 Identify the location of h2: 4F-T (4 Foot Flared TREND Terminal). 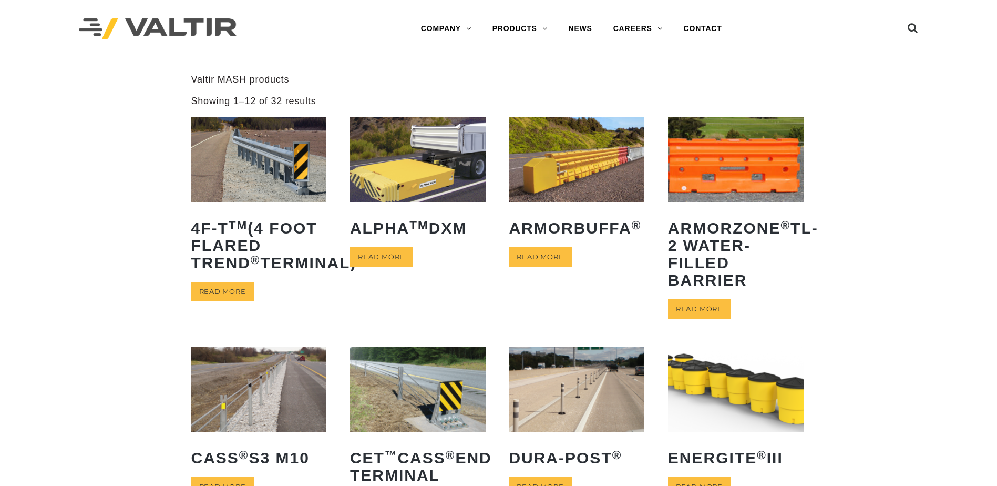
(259, 245).